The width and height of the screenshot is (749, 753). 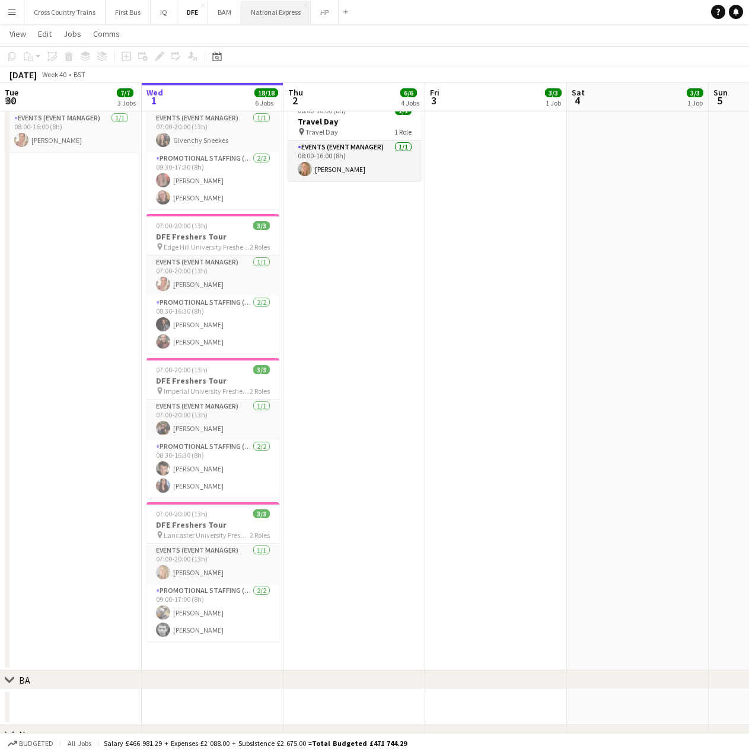 I want to click on span: Sat, so click(x=578, y=93).